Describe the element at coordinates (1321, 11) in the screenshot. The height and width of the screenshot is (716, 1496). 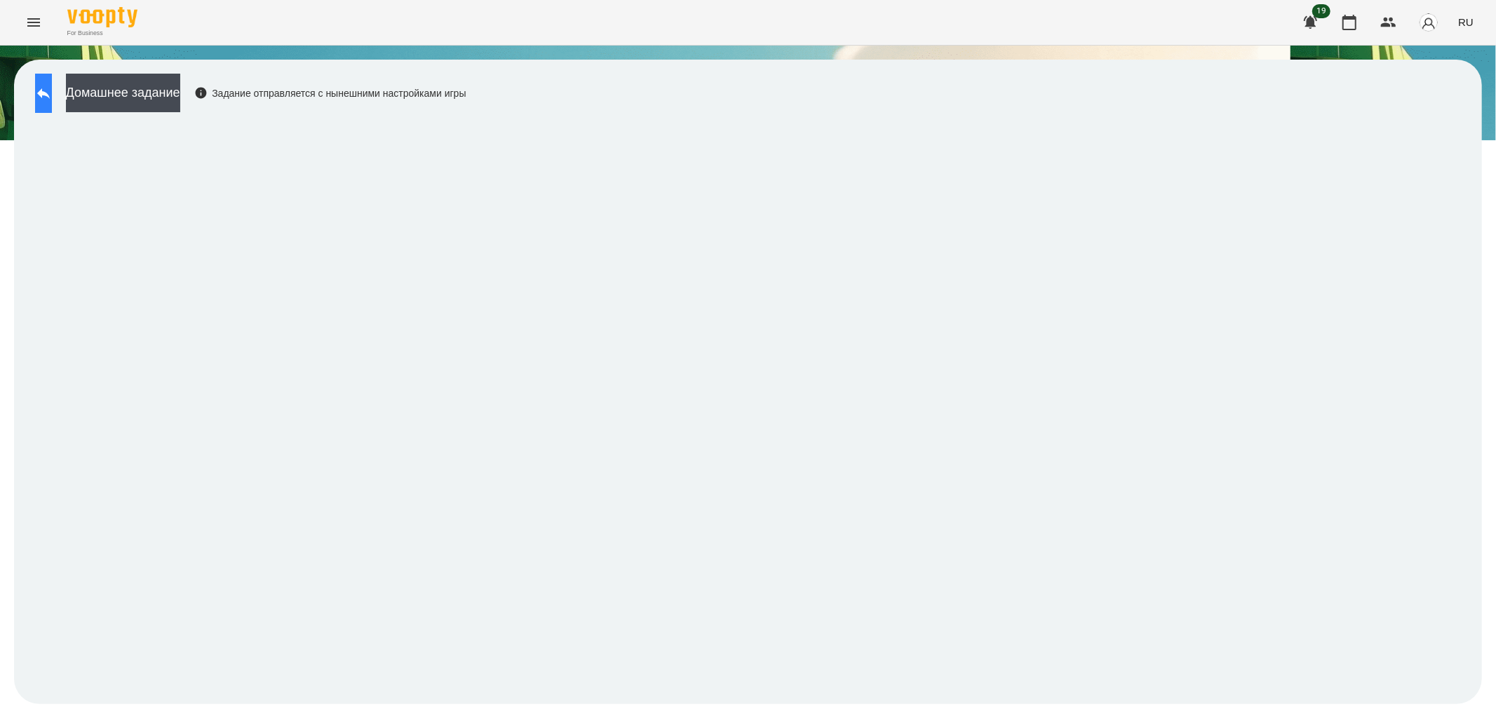
I see `span: 19` at that location.